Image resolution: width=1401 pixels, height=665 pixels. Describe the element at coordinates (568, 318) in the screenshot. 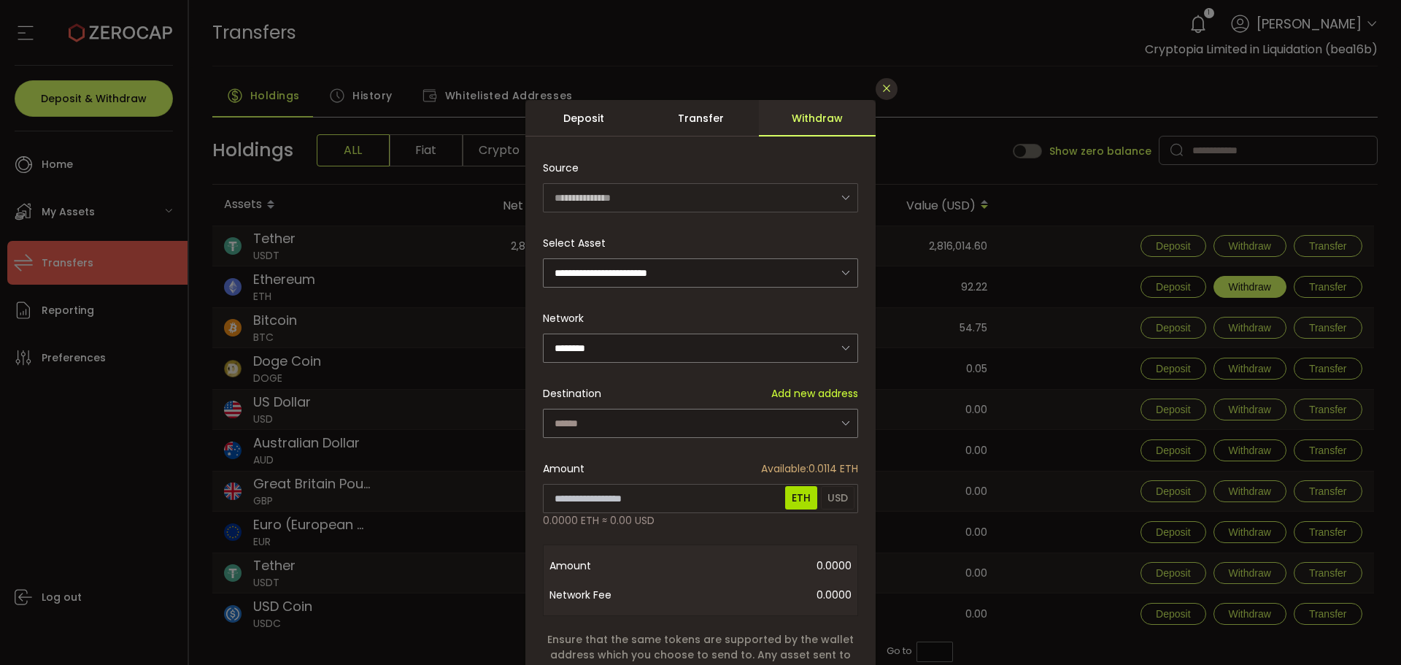

I see `label: Network` at that location.